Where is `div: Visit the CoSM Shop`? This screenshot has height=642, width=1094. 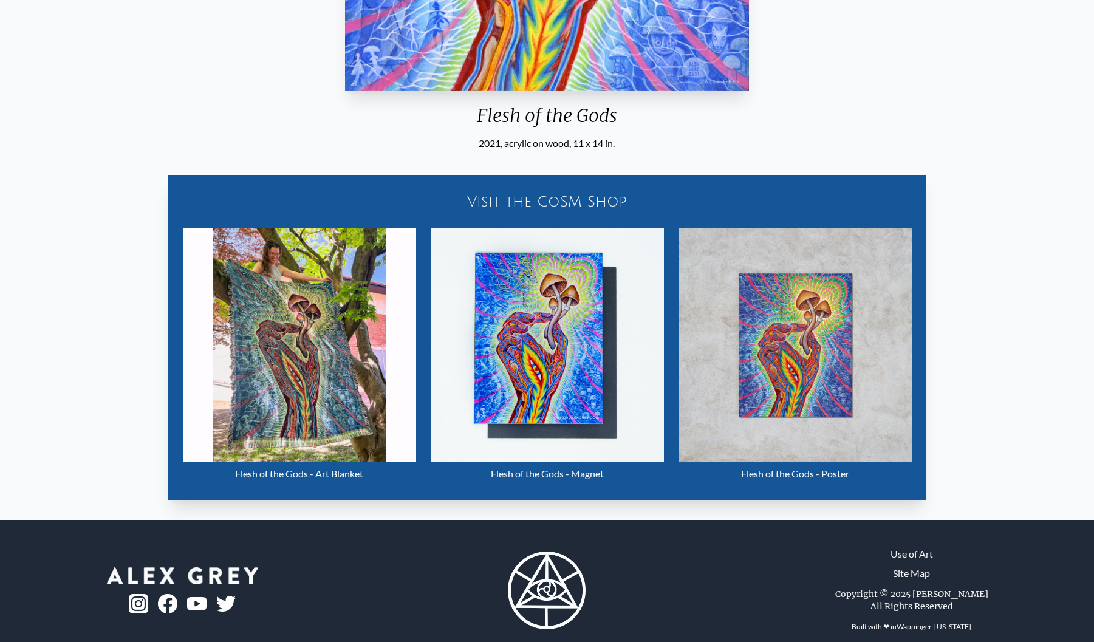 div: Visit the CoSM Shop is located at coordinates (547, 202).